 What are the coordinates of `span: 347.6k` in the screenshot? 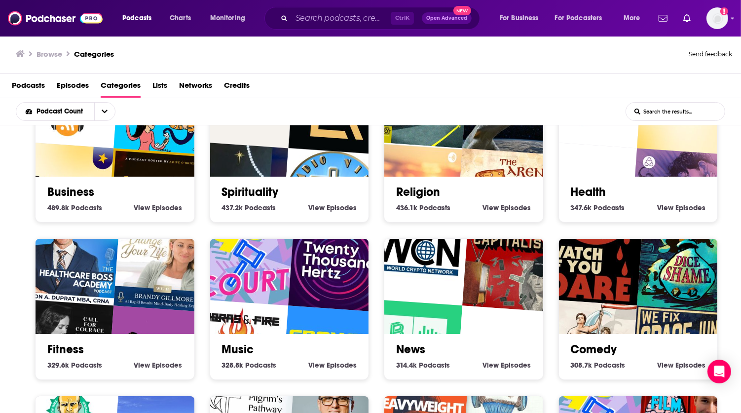 It's located at (581, 208).